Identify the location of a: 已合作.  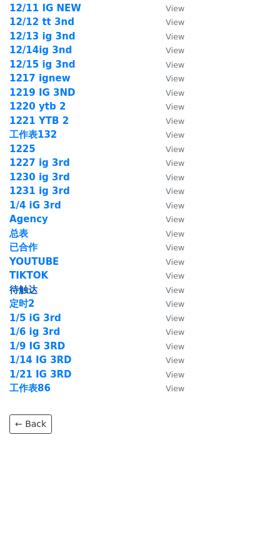
(23, 247).